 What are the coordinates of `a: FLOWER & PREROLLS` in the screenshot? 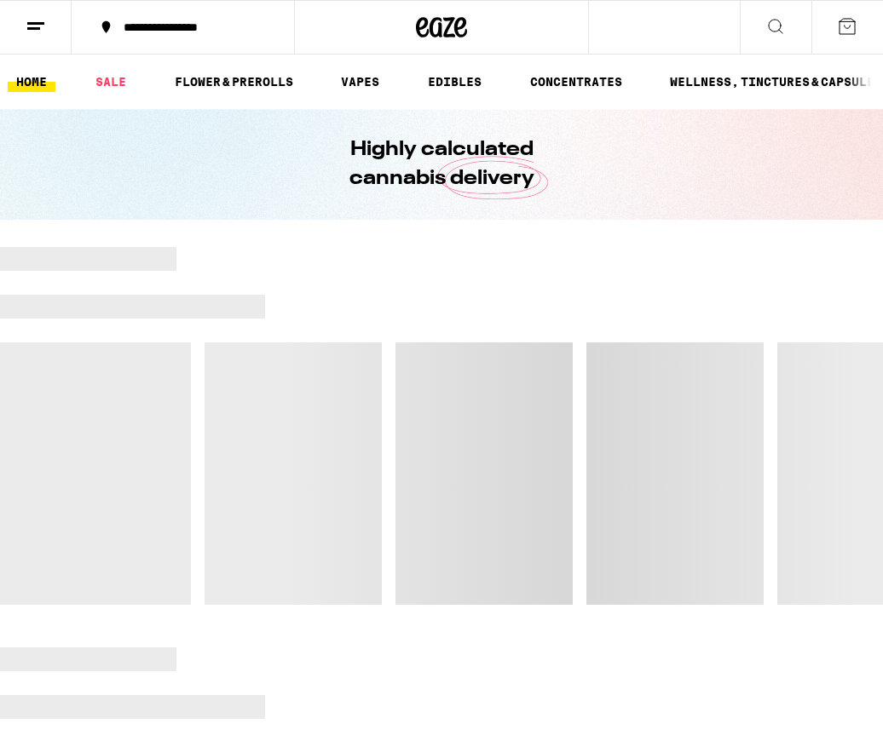 It's located at (233, 82).